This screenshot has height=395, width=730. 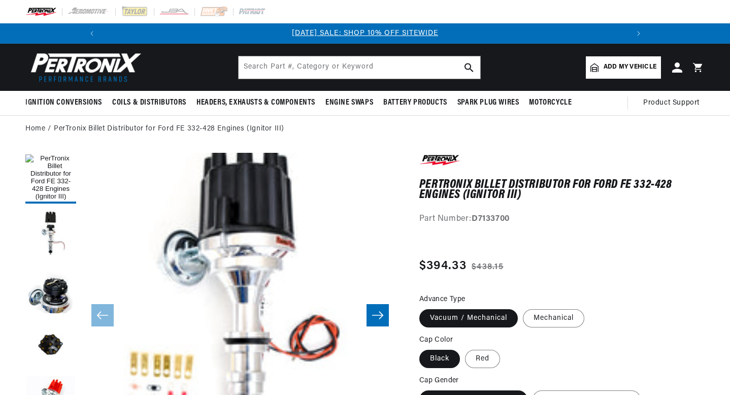 What do you see at coordinates (169, 129) in the screenshot?
I see `a: PerTronix Billet Distributor for Ford FE 332-428 Engines (Ignitor III)` at bounding box center [169, 129].